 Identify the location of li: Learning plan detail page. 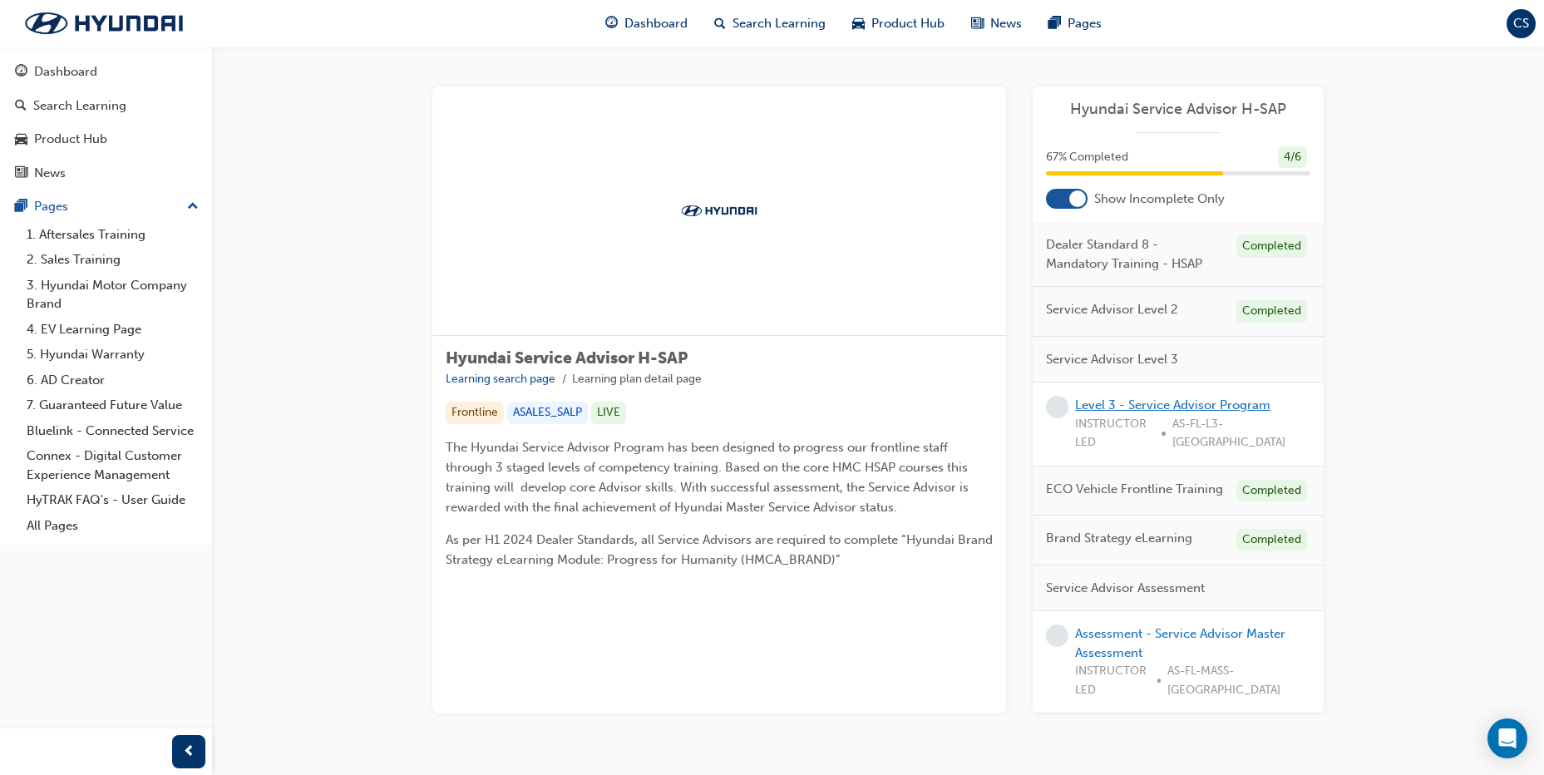
(637, 379).